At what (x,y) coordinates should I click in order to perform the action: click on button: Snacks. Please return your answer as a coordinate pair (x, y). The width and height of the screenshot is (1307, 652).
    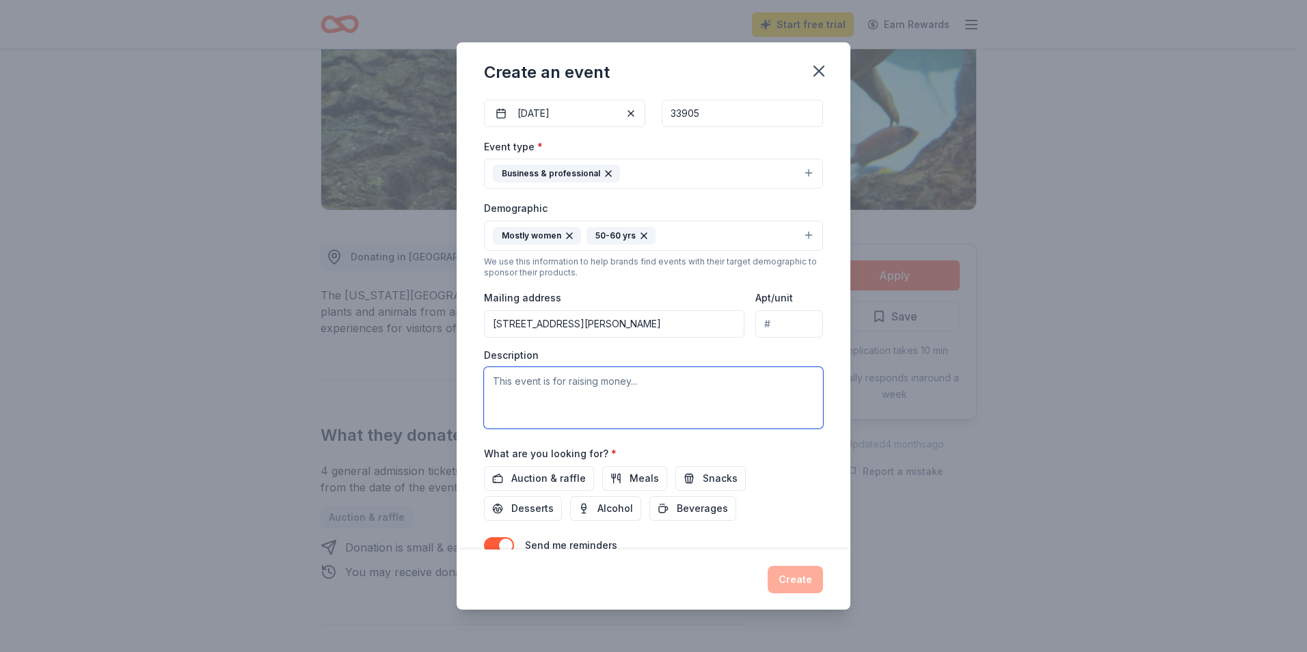
    Looking at the image, I should click on (710, 478).